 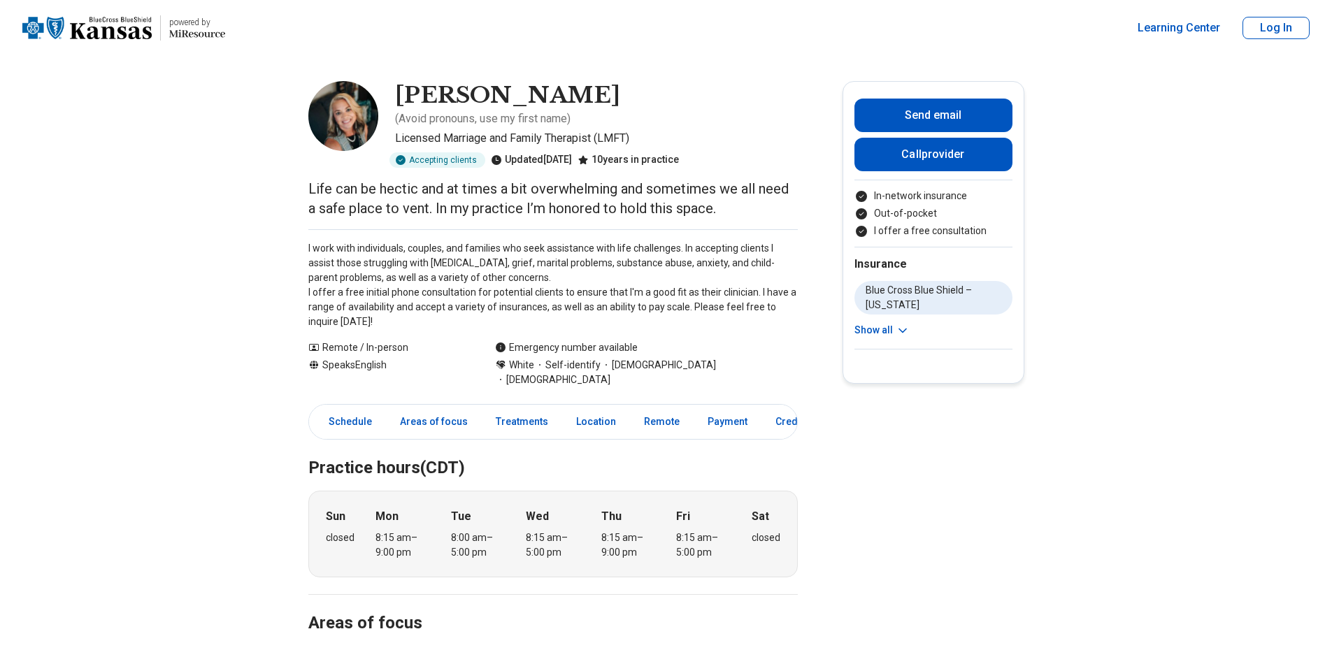 I want to click on div: Accepting clients, so click(x=437, y=160).